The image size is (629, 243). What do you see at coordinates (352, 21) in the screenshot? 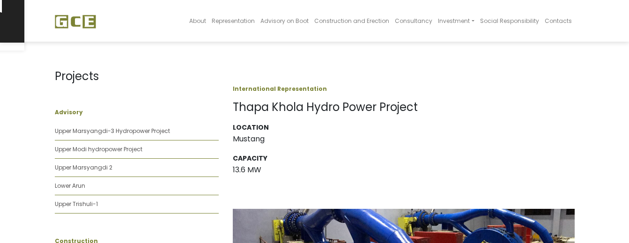
I see `span: Construction and Erection` at bounding box center [352, 21].